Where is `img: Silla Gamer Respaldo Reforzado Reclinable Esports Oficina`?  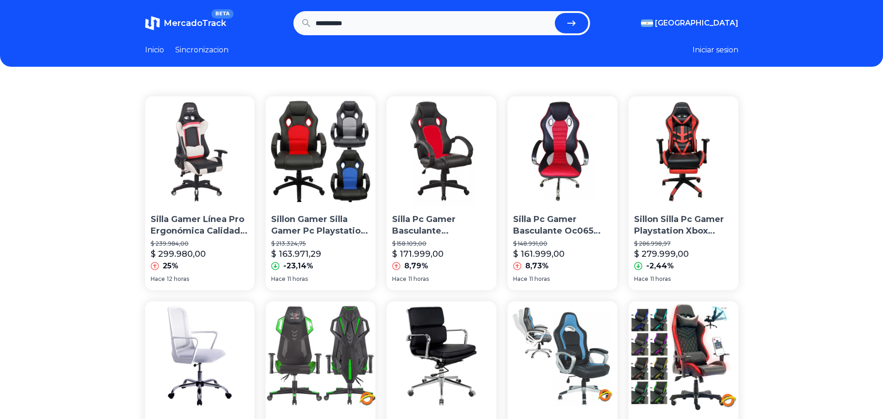
img: Silla Gamer Respaldo Reforzado Reclinable Esports Oficina is located at coordinates (320, 356).